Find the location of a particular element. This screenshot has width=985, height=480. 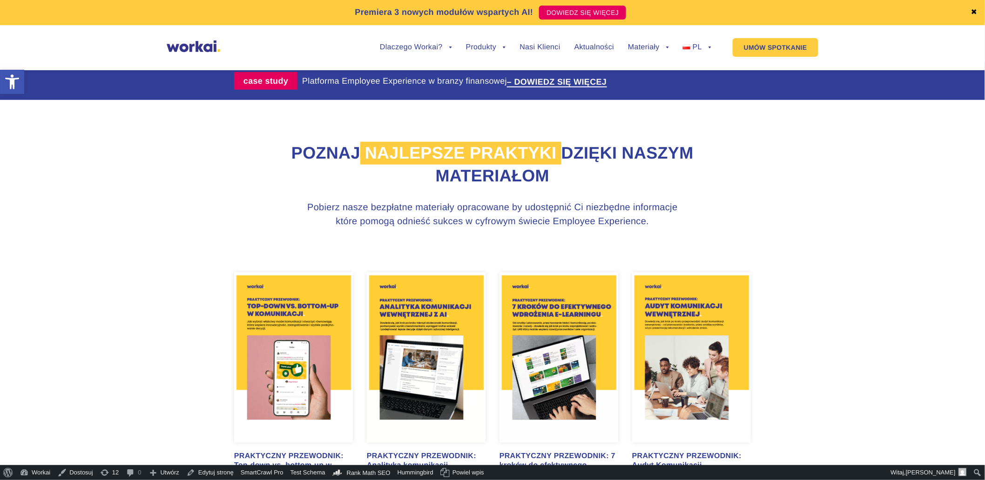

a: SmartCrawl Pro is located at coordinates (262, 473).